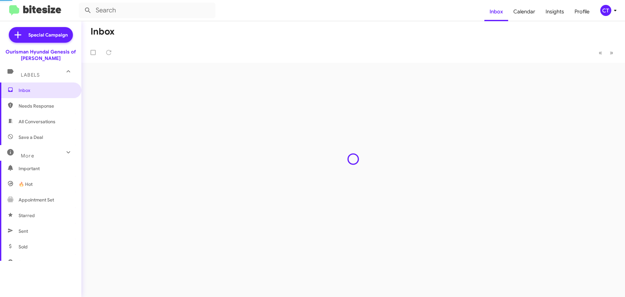 This screenshot has width=625, height=297. Describe the element at coordinates (25, 184) in the screenshot. I see `span: 🔥 Hot` at that location.